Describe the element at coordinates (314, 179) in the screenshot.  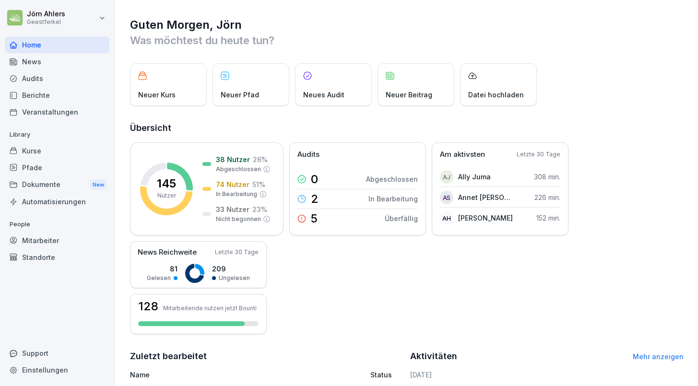
I see `p: 0` at that location.